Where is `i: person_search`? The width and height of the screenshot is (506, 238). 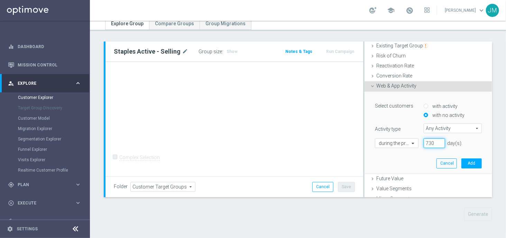
i: person_search is located at coordinates (11, 83).